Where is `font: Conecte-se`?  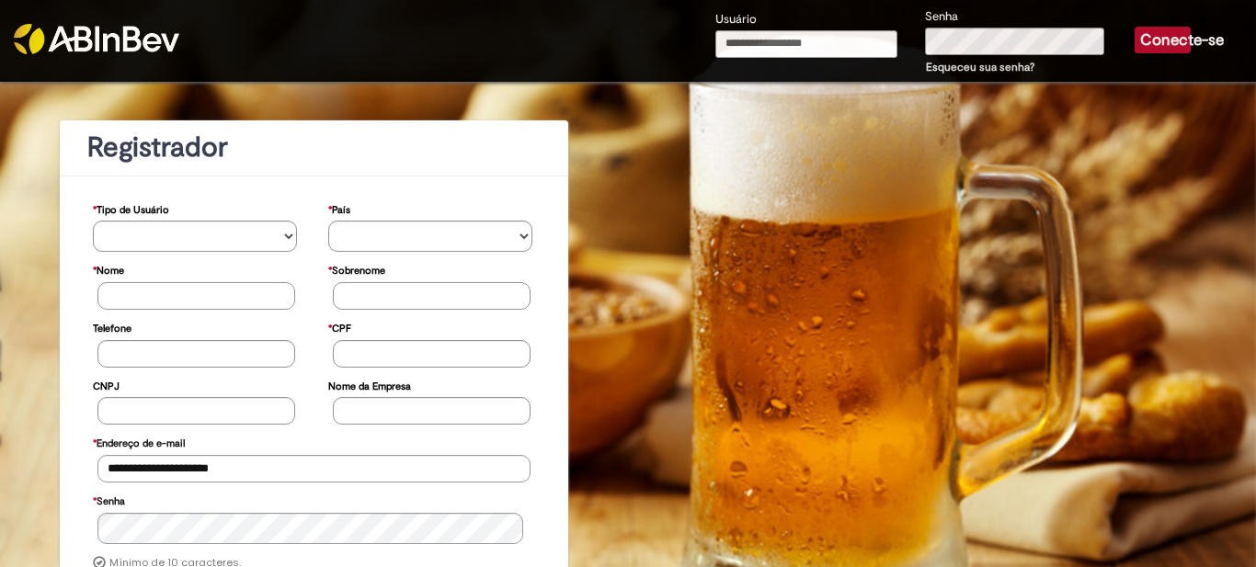 font: Conecte-se is located at coordinates (1181, 40).